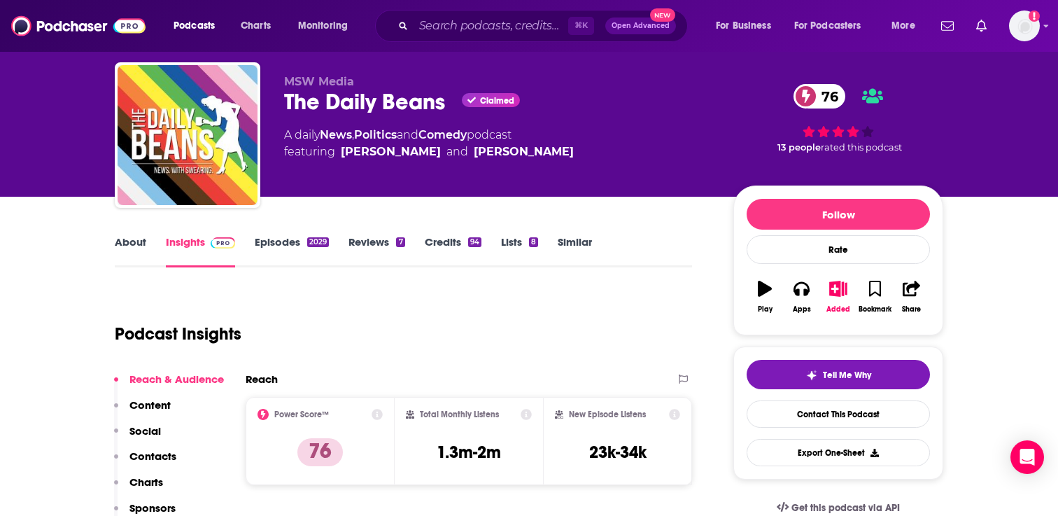 The width and height of the screenshot is (1058, 516). I want to click on div: Bookmark, so click(875, 309).